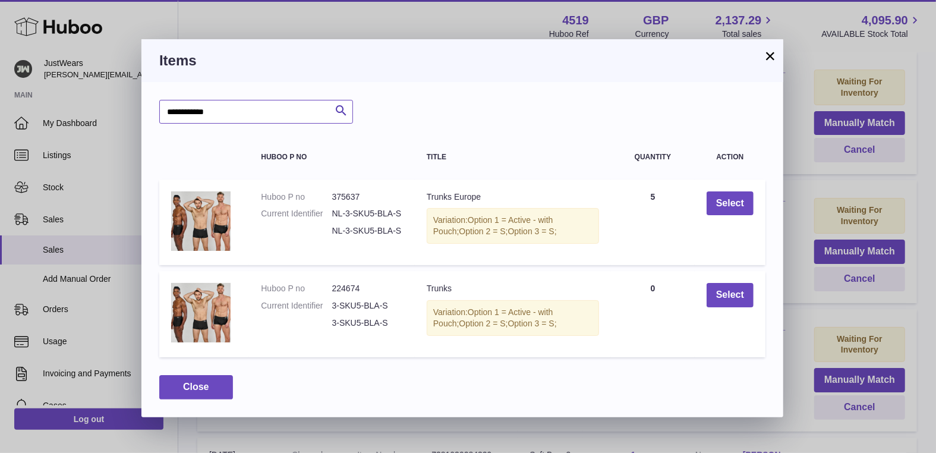  Describe the element at coordinates (652, 222) in the screenshot. I see `td: 5` at that location.